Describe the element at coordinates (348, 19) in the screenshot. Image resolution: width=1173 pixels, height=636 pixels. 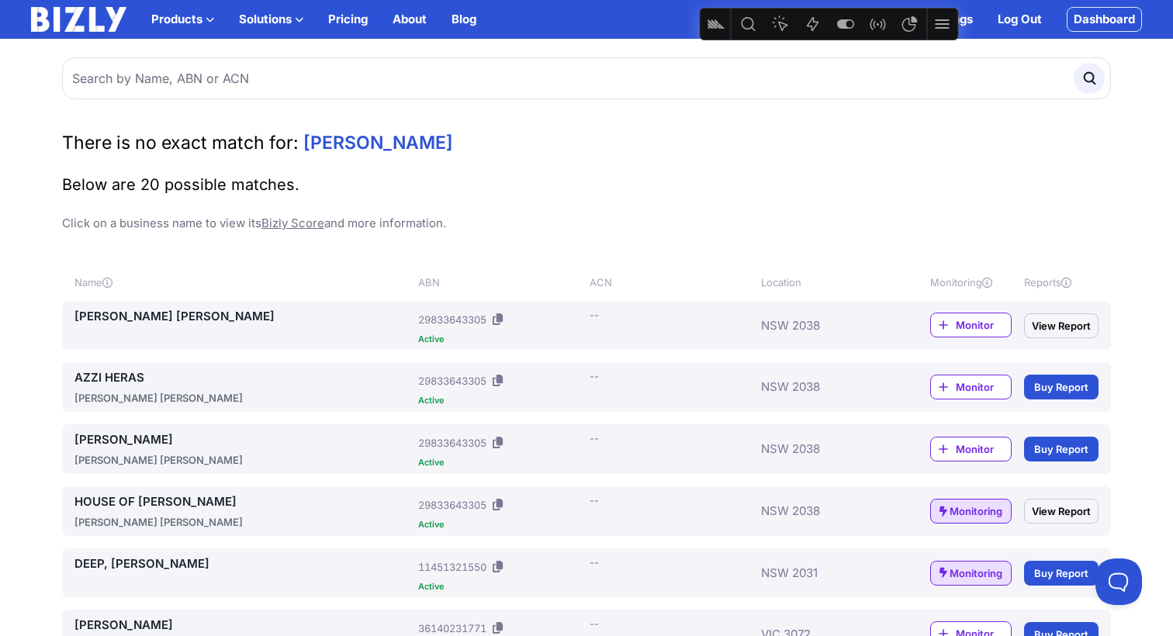
I see `a: Pricing` at that location.